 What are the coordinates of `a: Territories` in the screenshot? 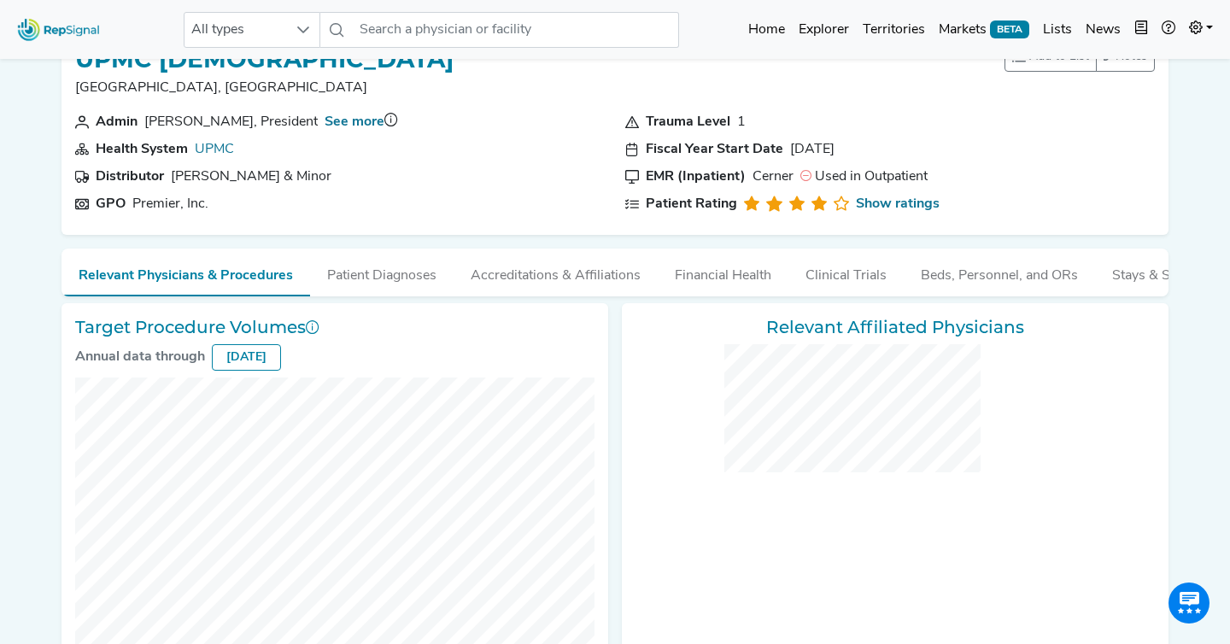 It's located at (894, 30).